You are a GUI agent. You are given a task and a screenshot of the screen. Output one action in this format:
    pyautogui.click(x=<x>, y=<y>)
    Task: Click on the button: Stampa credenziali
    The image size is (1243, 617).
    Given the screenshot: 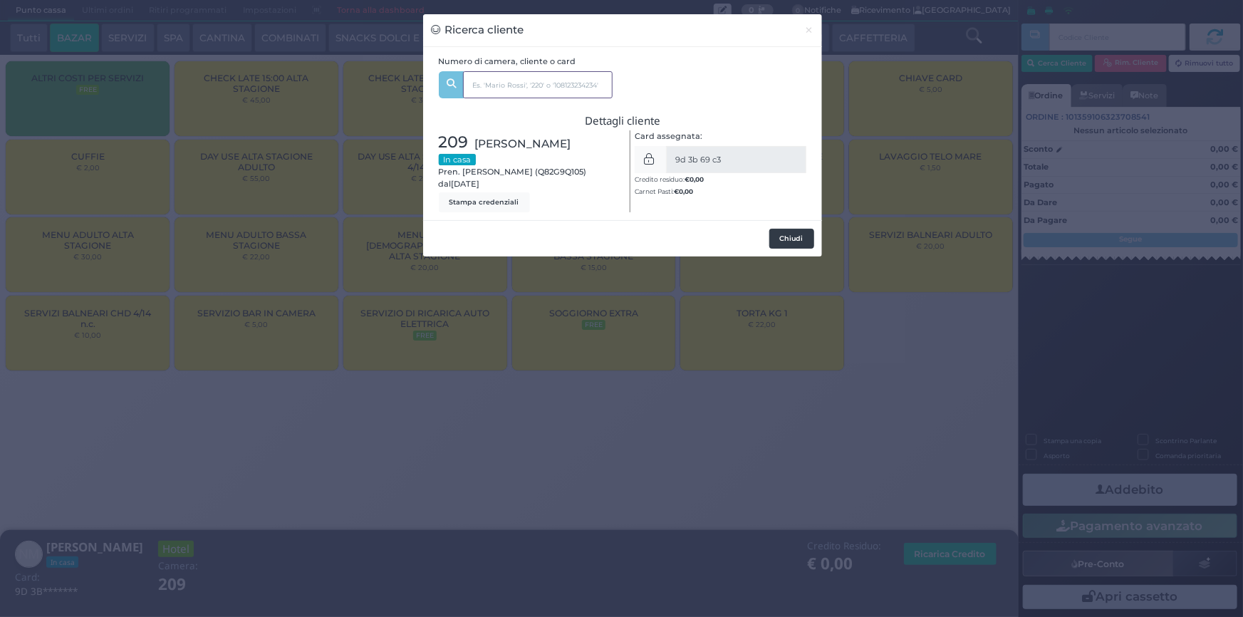 What is the action you would take?
    pyautogui.click(x=484, y=202)
    